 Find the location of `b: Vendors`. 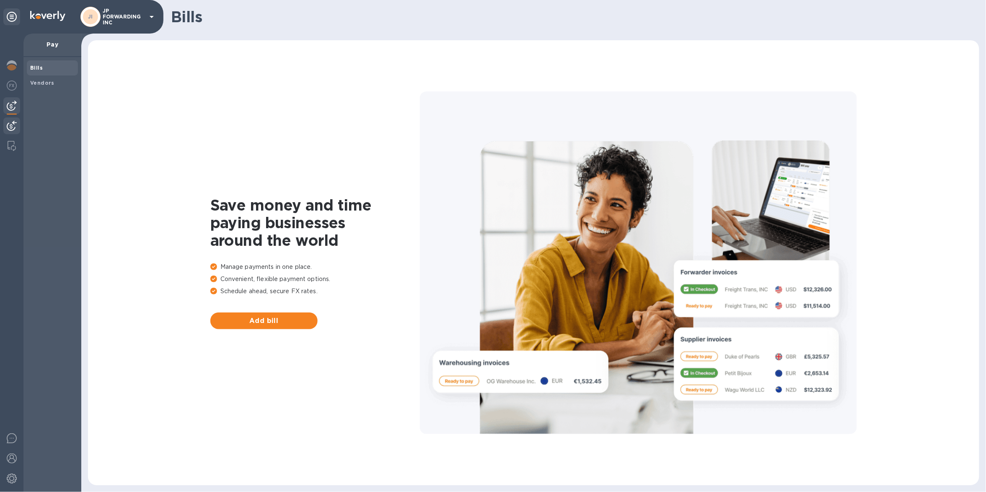

b: Vendors is located at coordinates (42, 83).